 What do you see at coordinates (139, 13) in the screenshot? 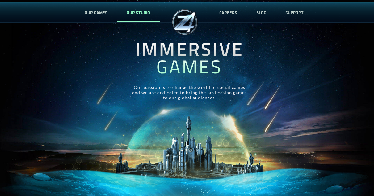
I see `a: OUR STUDIO` at bounding box center [139, 13].